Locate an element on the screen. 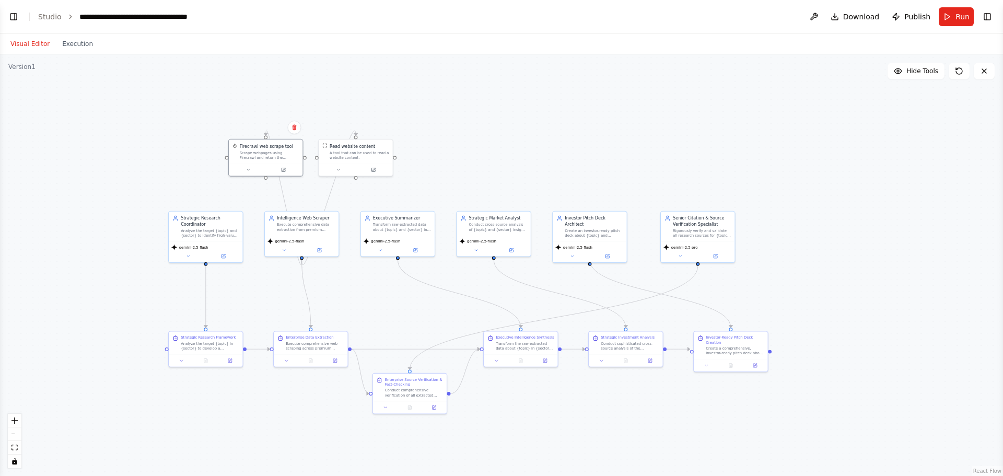  div: Investor Pitch Deck Architect is located at coordinates (593, 221).